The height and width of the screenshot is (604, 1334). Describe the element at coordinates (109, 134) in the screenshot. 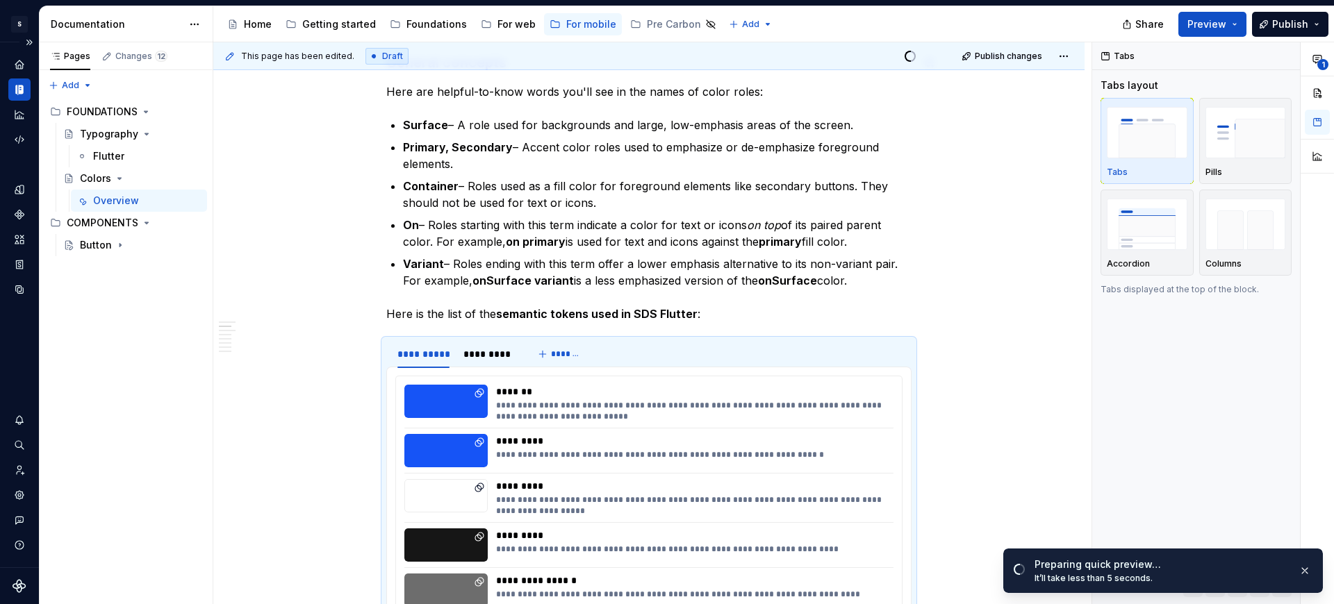

I see `div: Typography` at that location.